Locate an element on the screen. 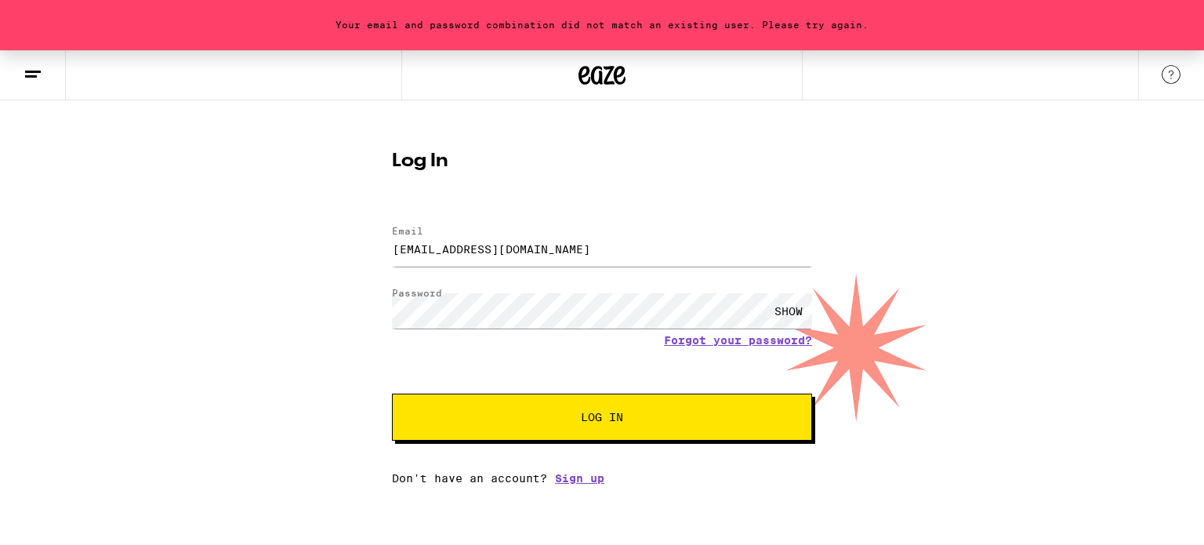  input: Email is located at coordinates (602, 248).